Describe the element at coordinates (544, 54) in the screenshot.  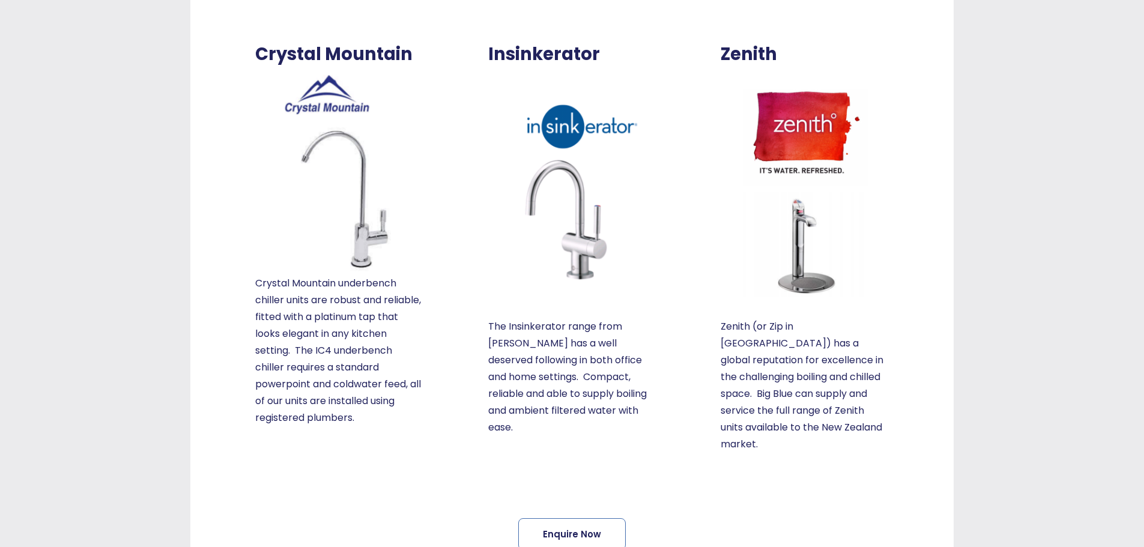
I see `span: Insinkerator` at that location.